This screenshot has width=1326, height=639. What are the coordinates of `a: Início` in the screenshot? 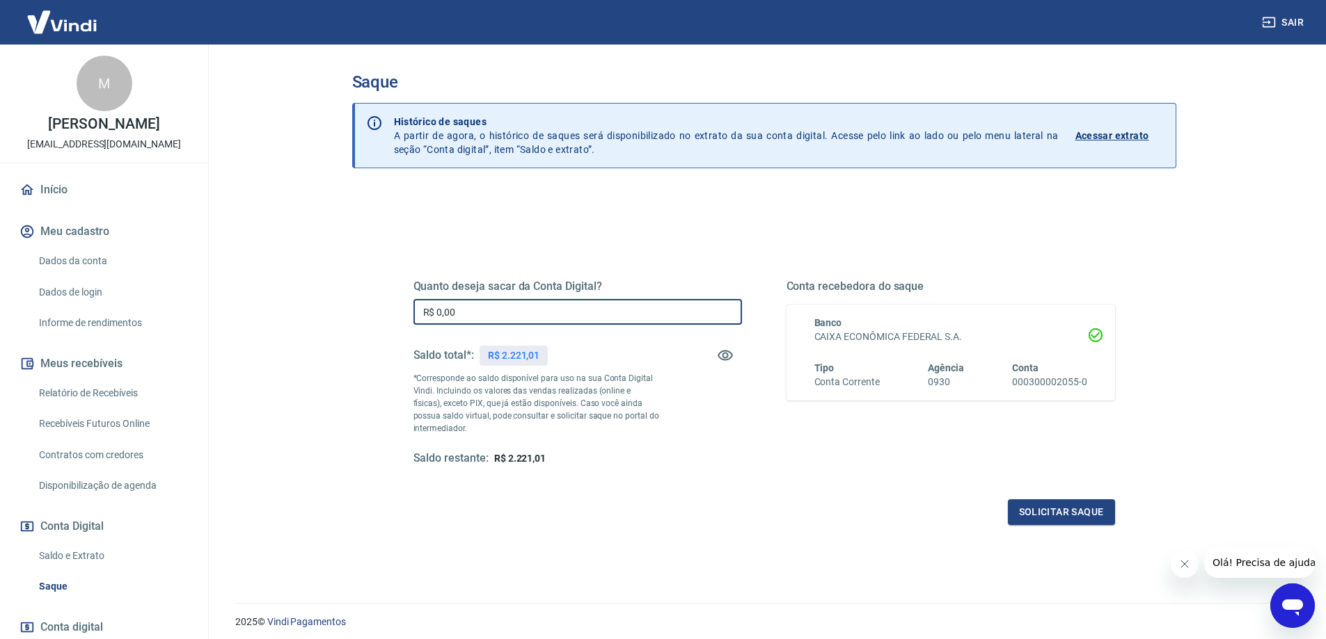 It's located at (104, 190).